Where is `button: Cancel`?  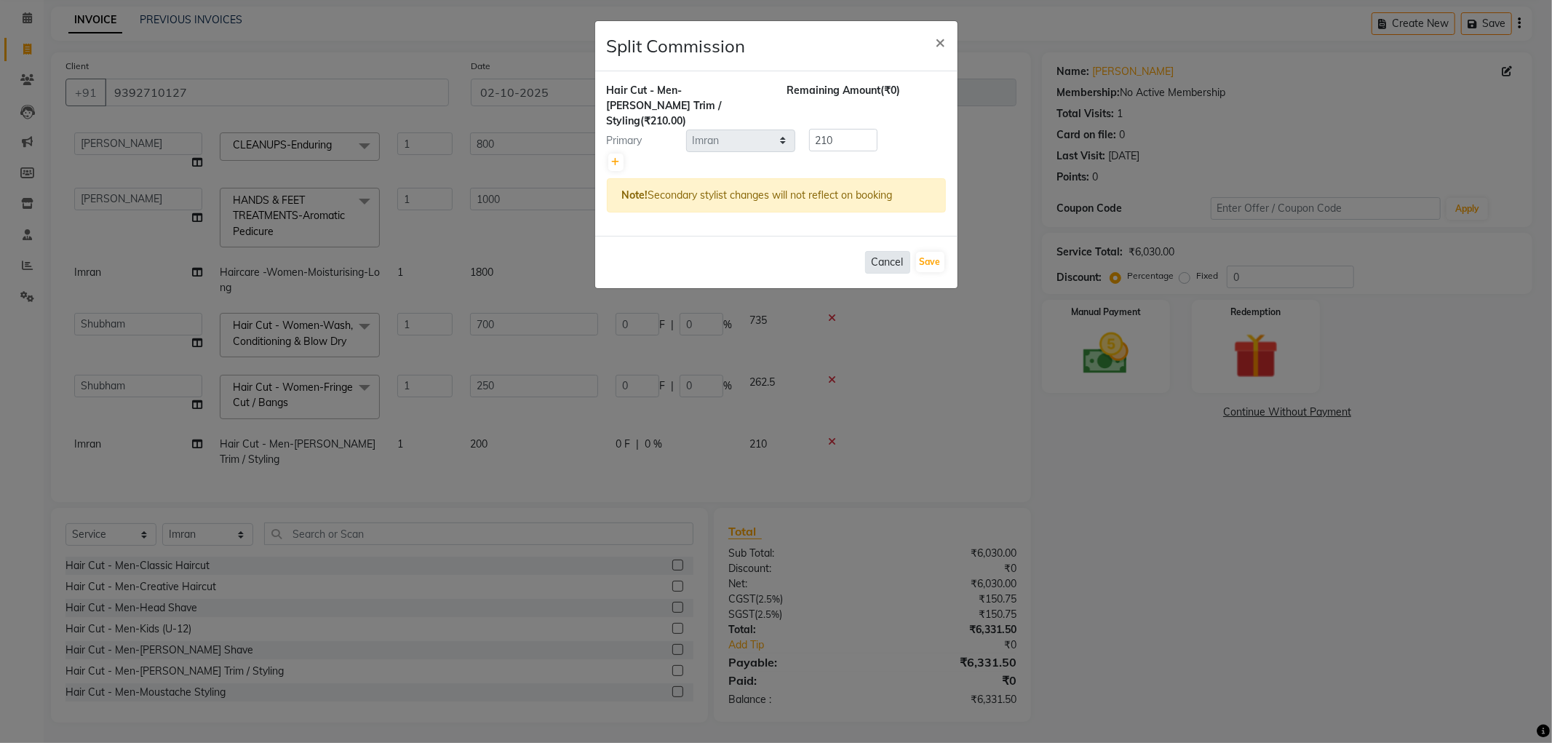
button: Cancel is located at coordinates (888, 262).